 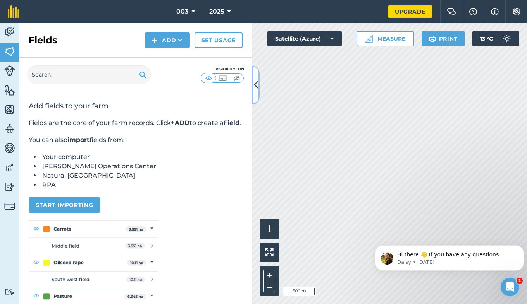 I want to click on span: 13 ° C, so click(x=486, y=39).